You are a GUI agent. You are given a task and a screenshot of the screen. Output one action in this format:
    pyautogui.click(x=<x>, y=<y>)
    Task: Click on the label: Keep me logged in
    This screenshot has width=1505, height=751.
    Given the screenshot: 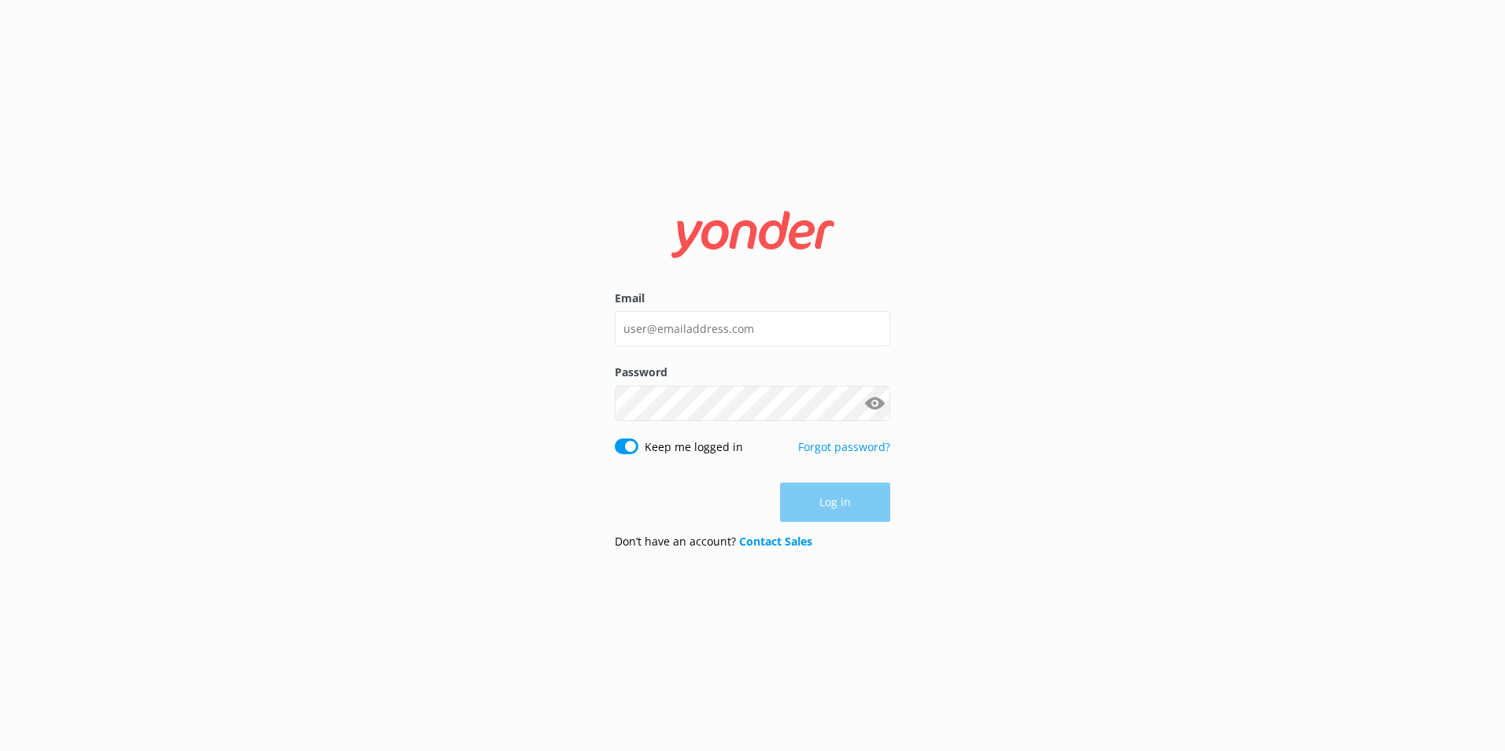 What is the action you would take?
    pyautogui.click(x=694, y=447)
    